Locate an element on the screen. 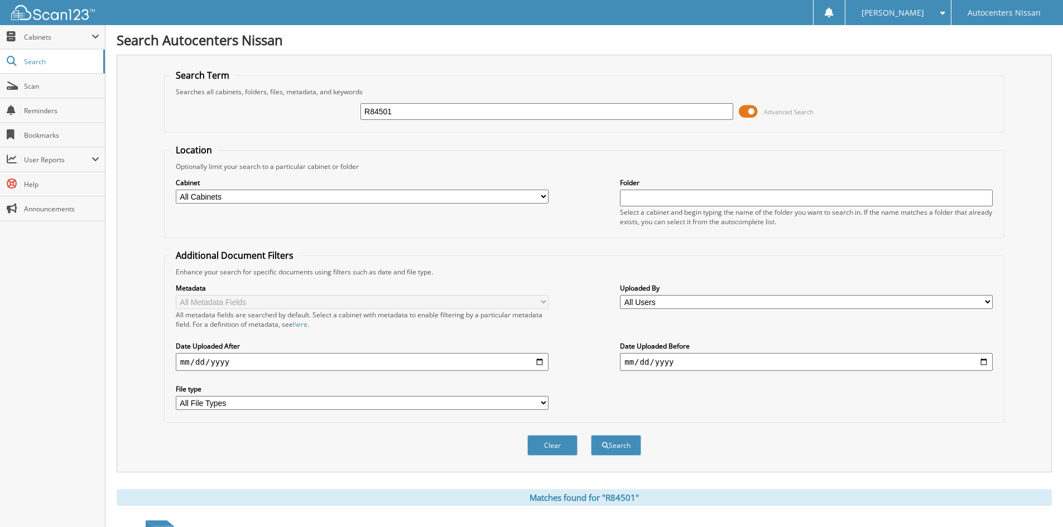 The height and width of the screenshot is (527, 1063). label: Cabinet is located at coordinates (362, 182).